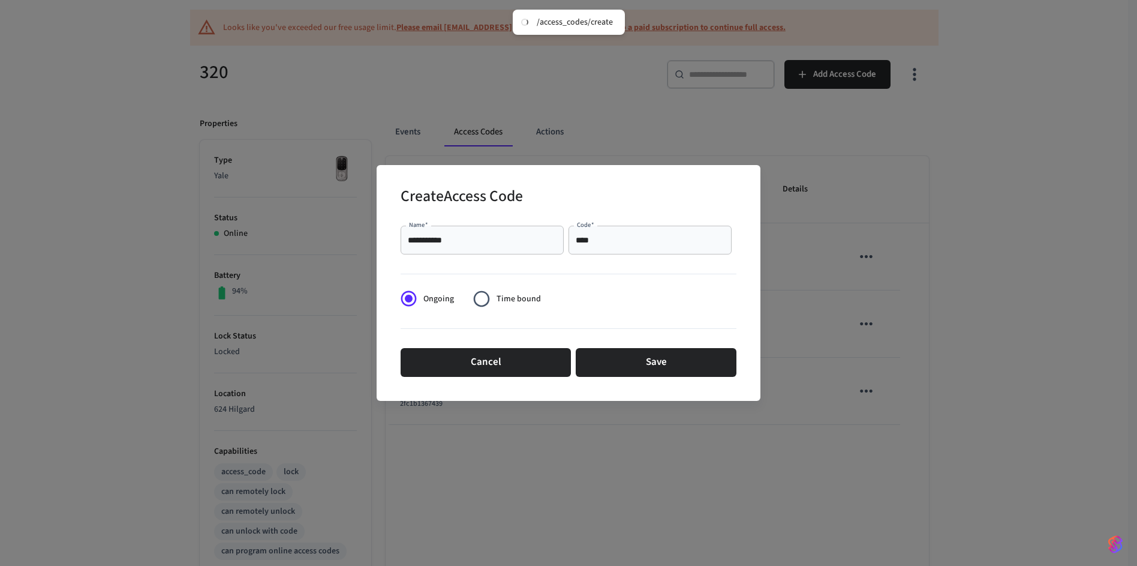 The height and width of the screenshot is (566, 1137). Describe the element at coordinates (419, 224) in the screenshot. I see `label: Name` at that location.